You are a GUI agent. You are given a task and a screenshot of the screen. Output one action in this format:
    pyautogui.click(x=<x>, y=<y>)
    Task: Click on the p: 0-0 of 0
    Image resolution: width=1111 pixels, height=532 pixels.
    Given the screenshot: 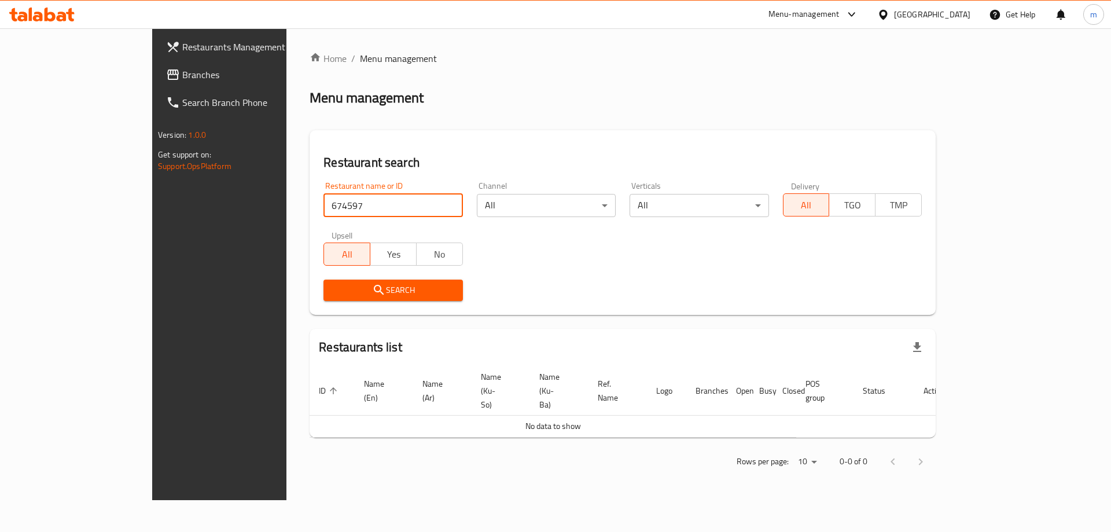 What is the action you would take?
    pyautogui.click(x=854, y=461)
    